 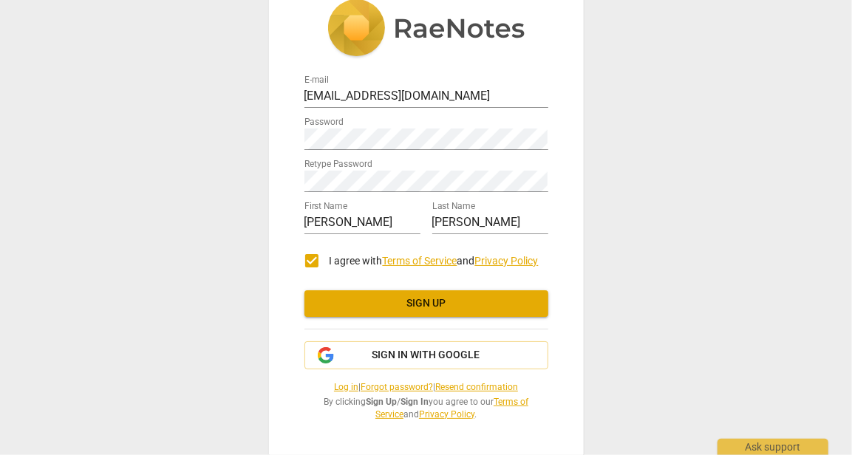 What do you see at coordinates (773, 447) in the screenshot?
I see `div: Ask support` at bounding box center [773, 447].